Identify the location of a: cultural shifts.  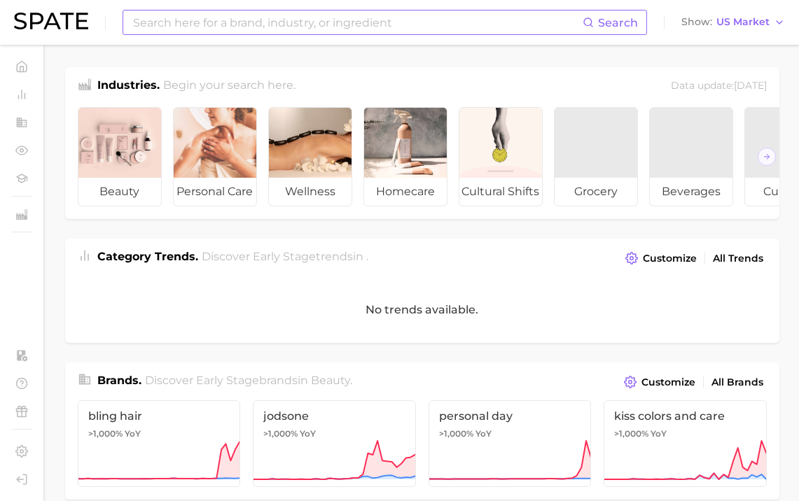
(501, 157).